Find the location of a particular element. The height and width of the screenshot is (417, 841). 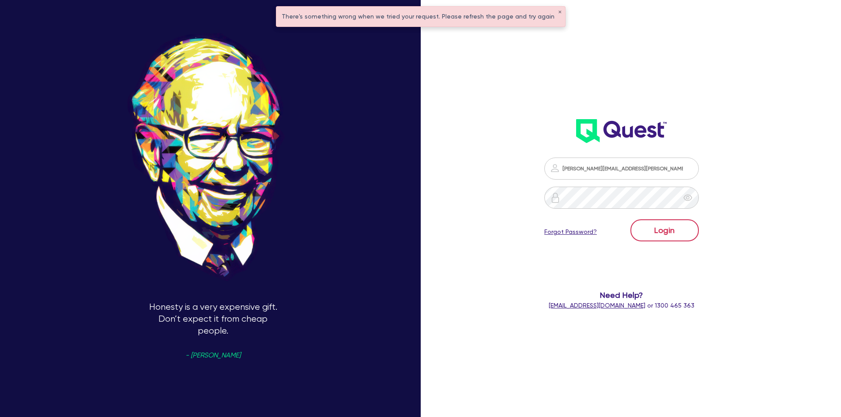

span: or 1300 465 363 is located at coordinates (622, 306).